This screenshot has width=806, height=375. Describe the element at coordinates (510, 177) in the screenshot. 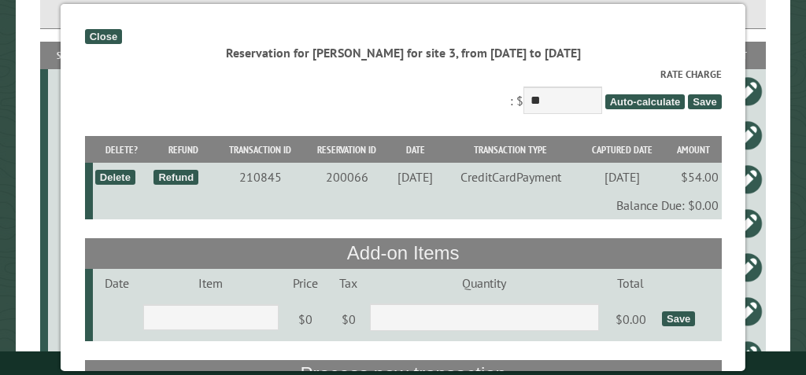

I see `td: CreditCardPayment` at that location.